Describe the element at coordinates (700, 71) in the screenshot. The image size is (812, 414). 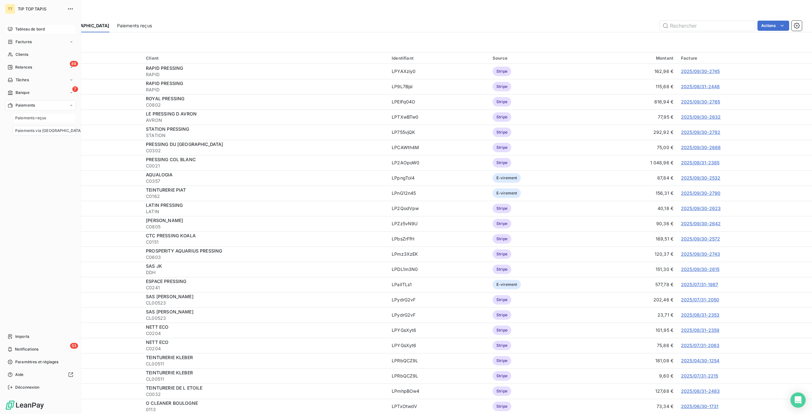
I see `a: 2025/09/30-2745` at that location.